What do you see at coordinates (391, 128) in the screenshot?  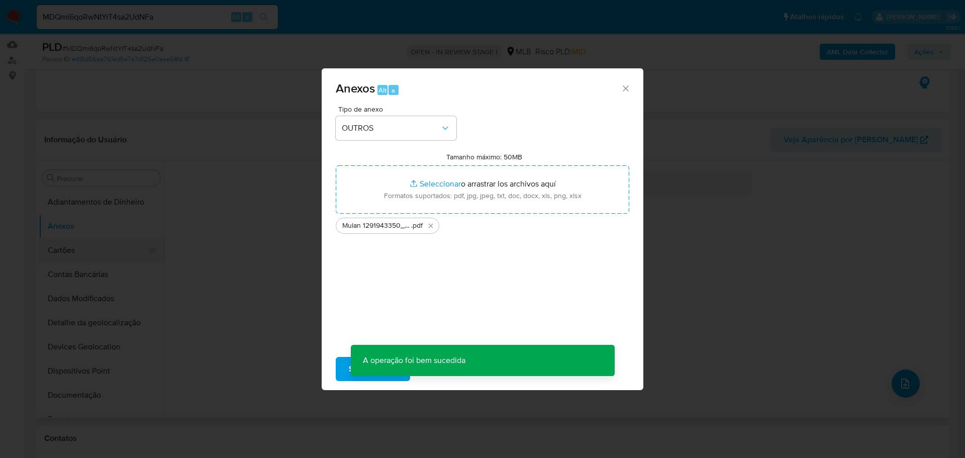 I see `span: OUTROS` at bounding box center [391, 128].